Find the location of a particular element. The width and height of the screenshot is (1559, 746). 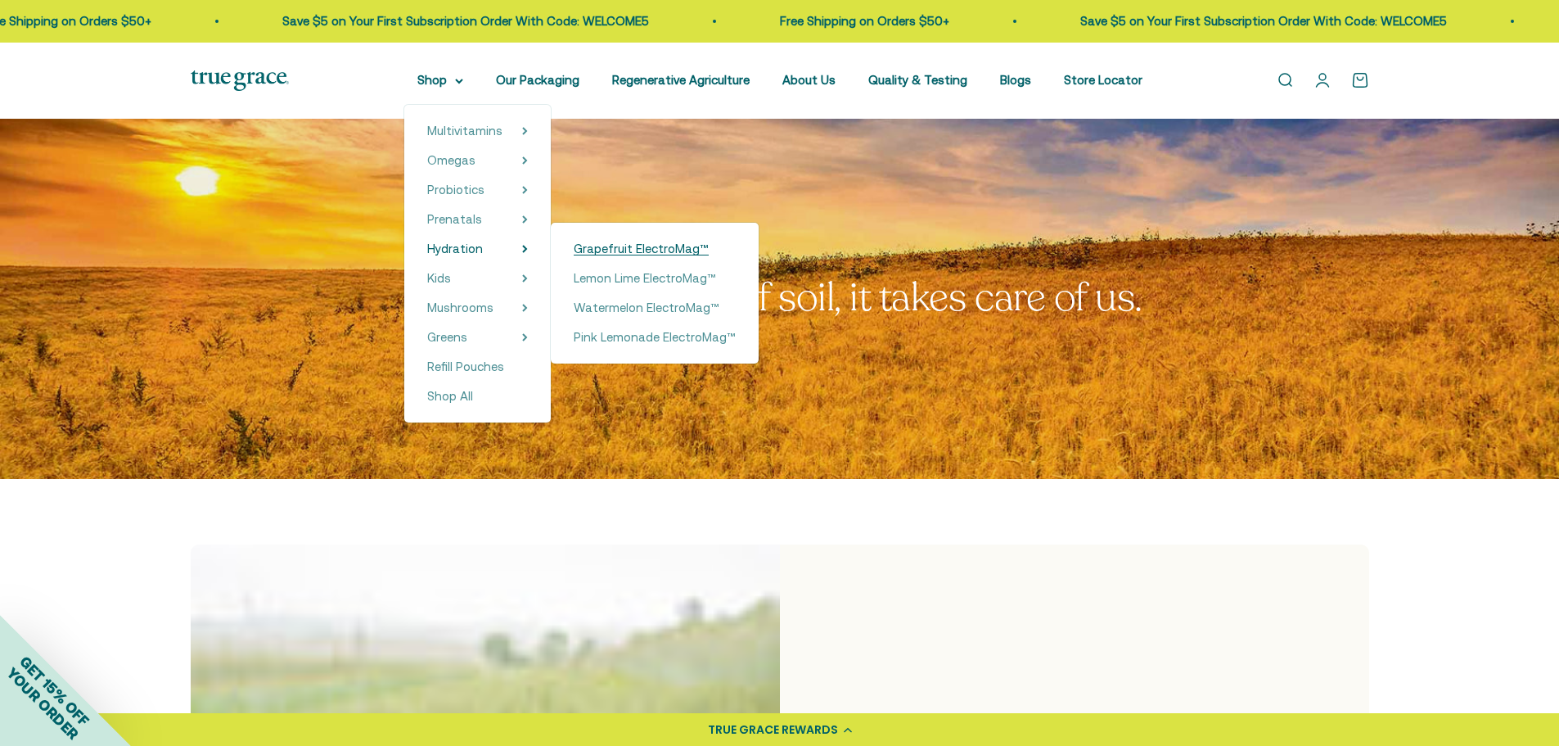

summary: Shop is located at coordinates (440, 80).